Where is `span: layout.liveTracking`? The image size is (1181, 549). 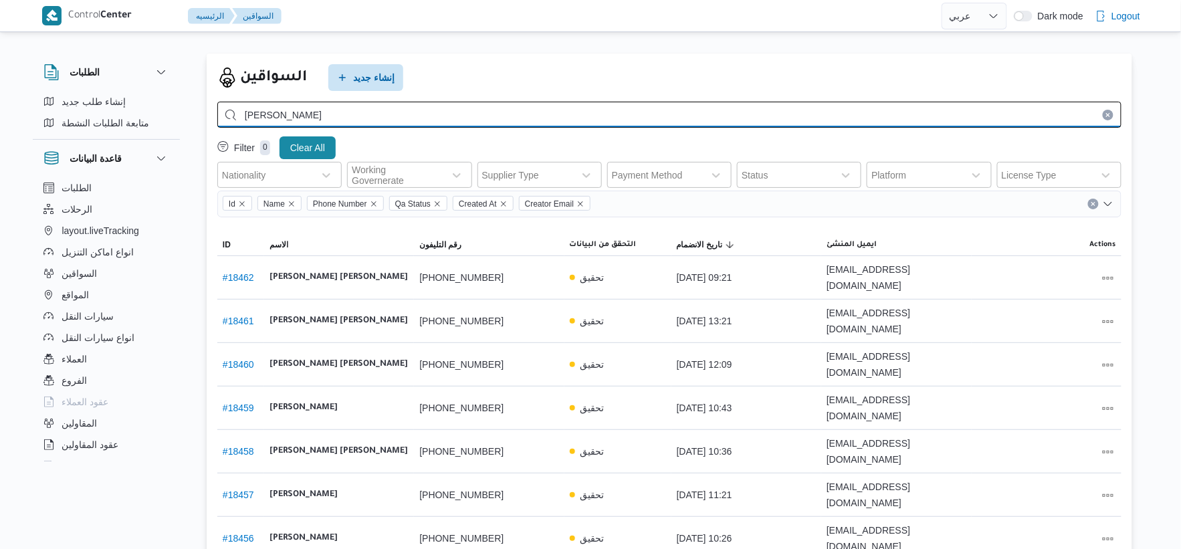
span: layout.liveTracking is located at coordinates (100, 231).